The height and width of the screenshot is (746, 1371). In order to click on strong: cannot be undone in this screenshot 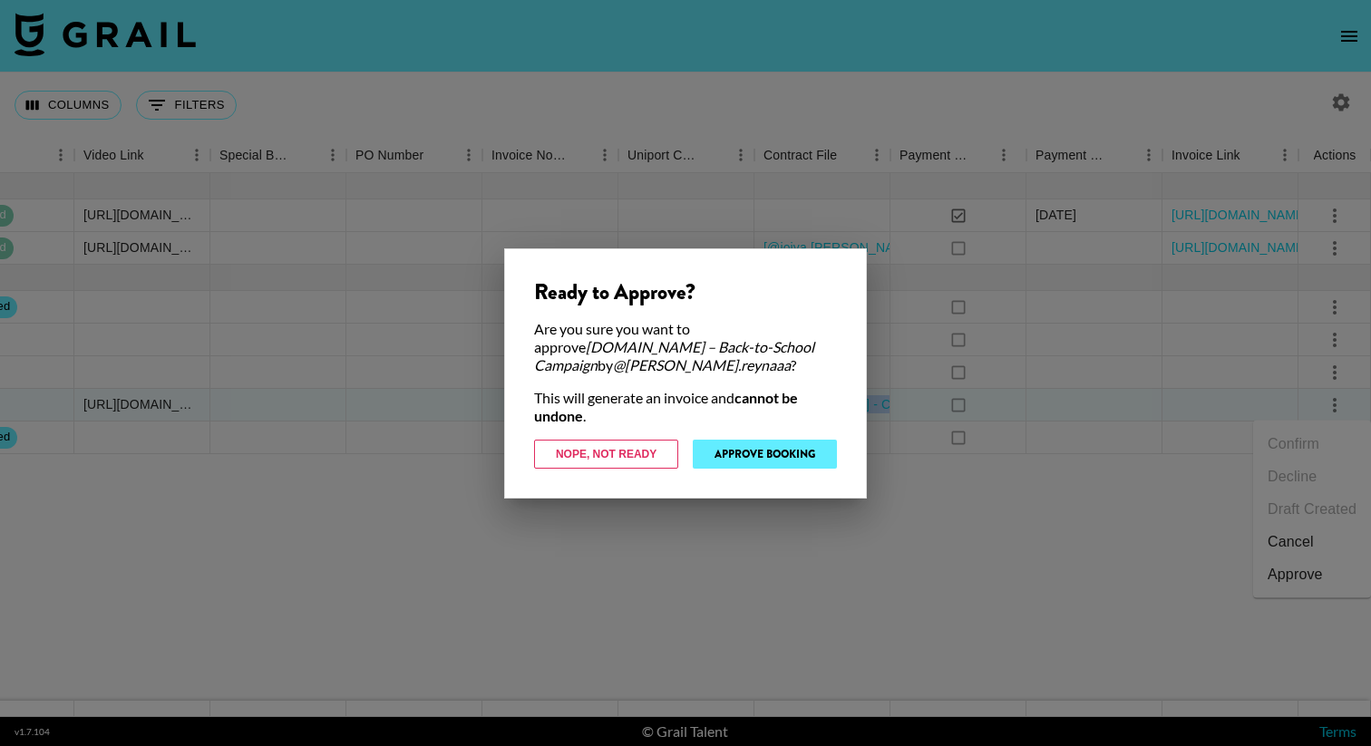, I will do `click(666, 406)`.